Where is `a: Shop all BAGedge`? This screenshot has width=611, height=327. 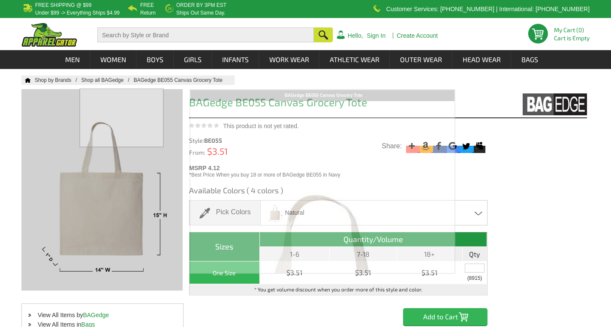
a: Shop all BAGedge is located at coordinates (108, 80).